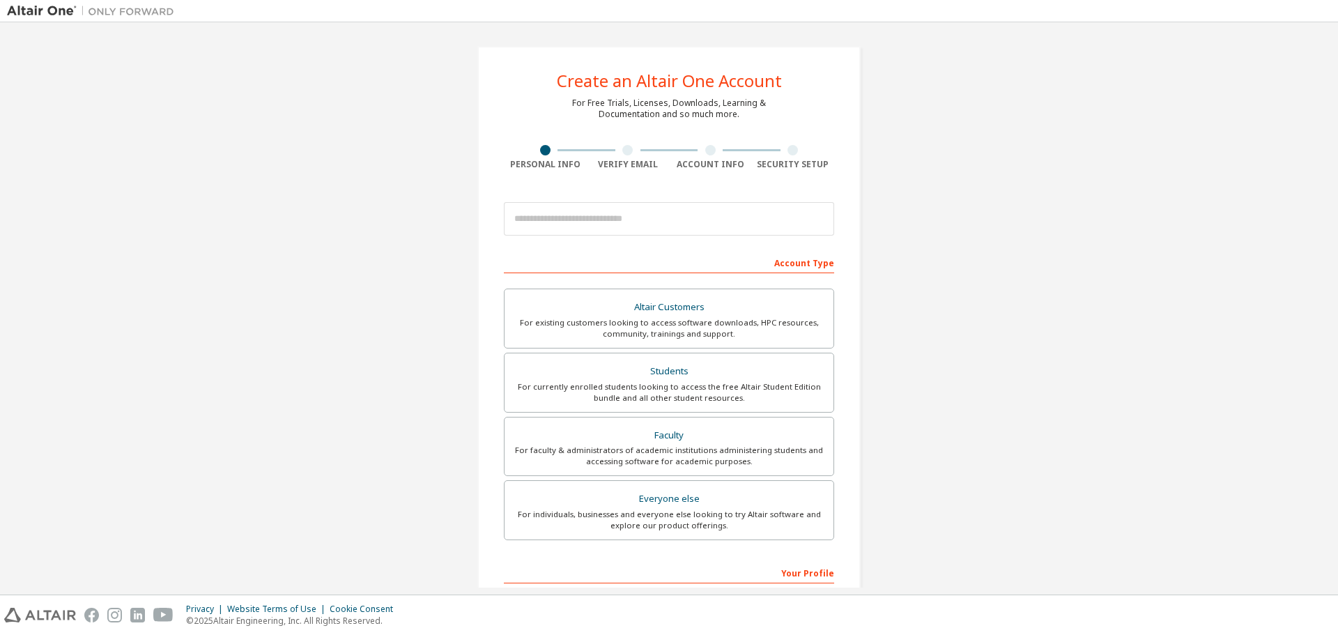 This screenshot has width=1338, height=635. Describe the element at coordinates (206, 609) in the screenshot. I see `div: Privacy` at that location.